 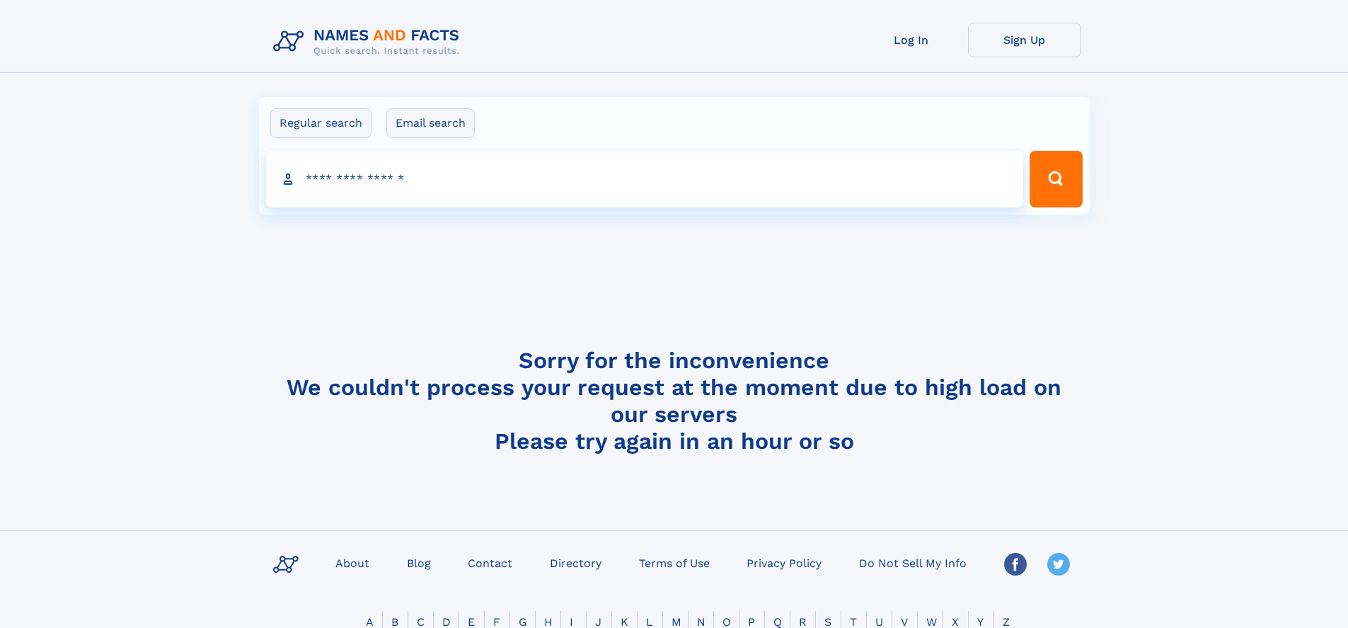 I want to click on a: Privacy Policy, so click(x=784, y=562).